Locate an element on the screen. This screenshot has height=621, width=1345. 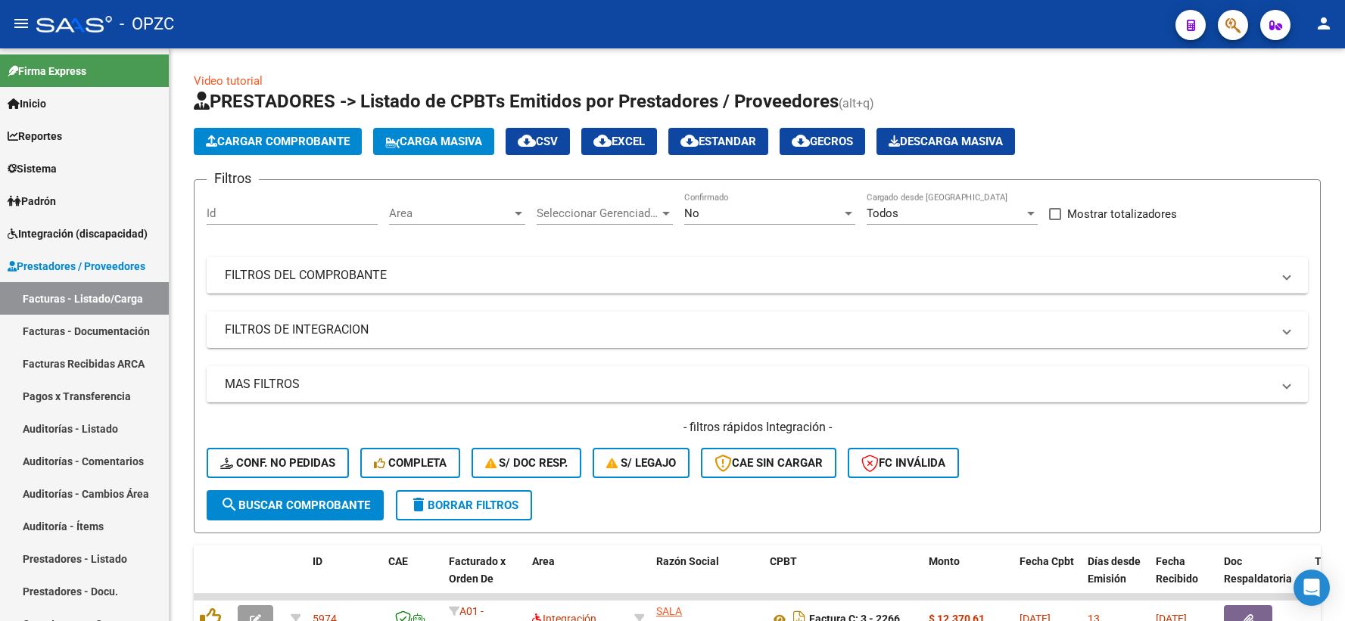
mat-icon: menu is located at coordinates (21, 23).